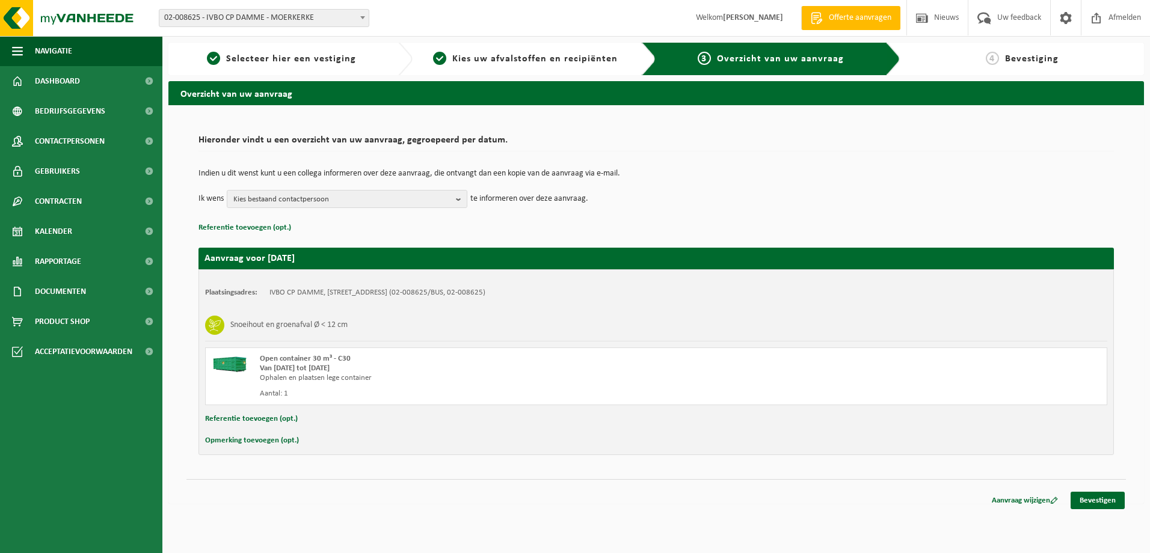 The image size is (1150, 553). Describe the element at coordinates (482, 394) in the screenshot. I see `div: Aantal: 1` at that location.